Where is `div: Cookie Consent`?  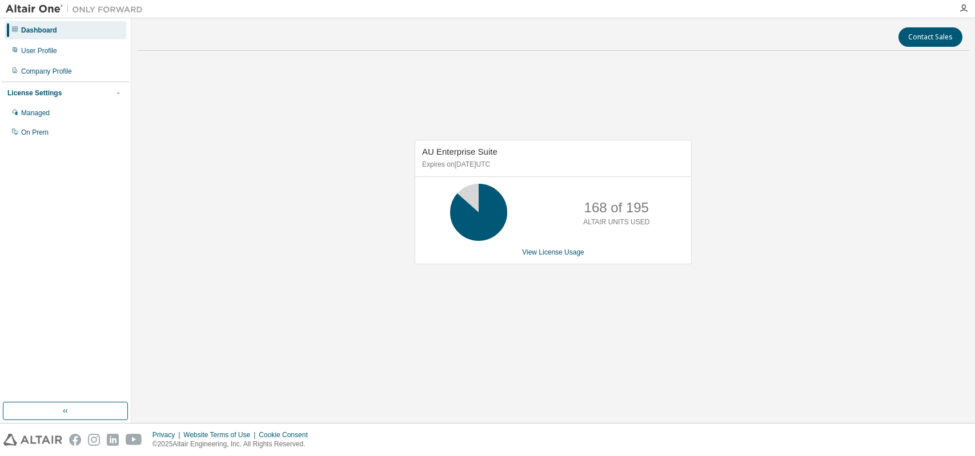 div: Cookie Consent is located at coordinates (286, 435).